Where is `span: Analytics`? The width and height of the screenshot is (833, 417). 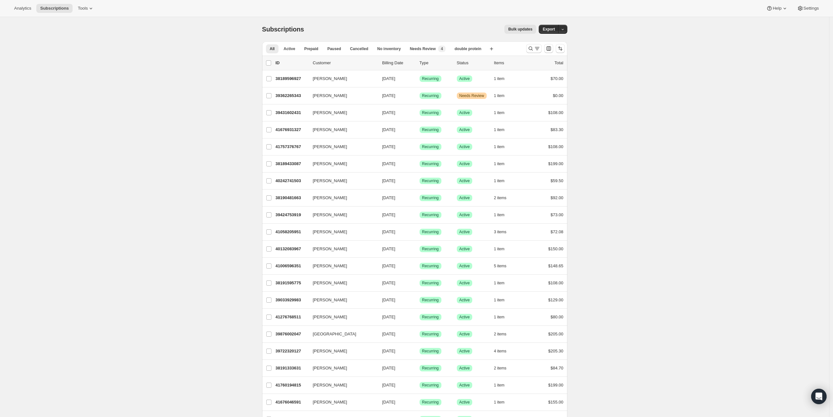 span: Analytics is located at coordinates (22, 8).